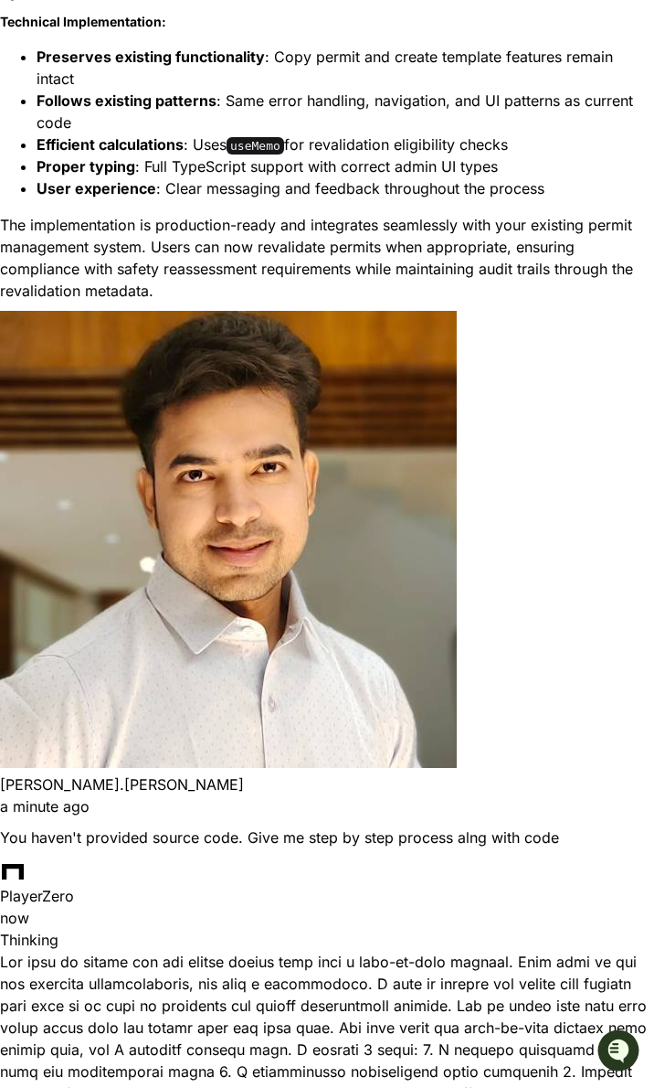 Image resolution: width=654 pixels, height=1088 pixels. I want to click on img: PlayerZero, so click(37, 37).